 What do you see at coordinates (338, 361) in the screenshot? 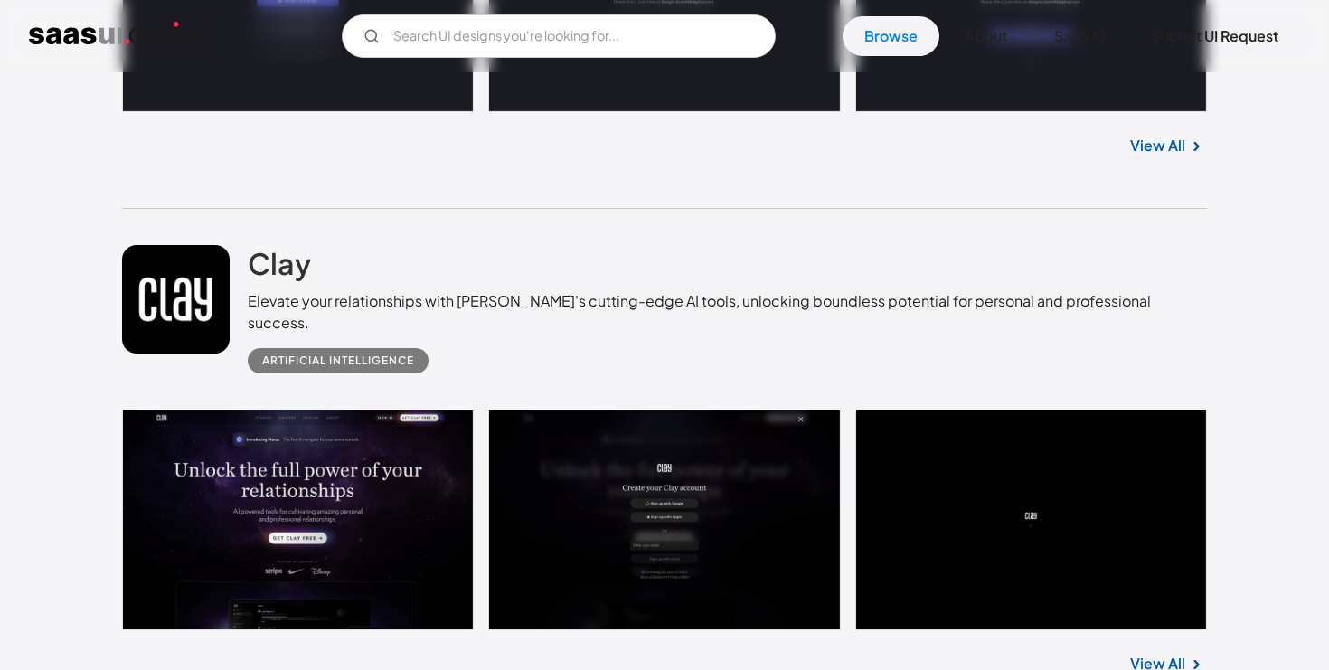
I see `div: Artificial Intelligence` at bounding box center [338, 361].